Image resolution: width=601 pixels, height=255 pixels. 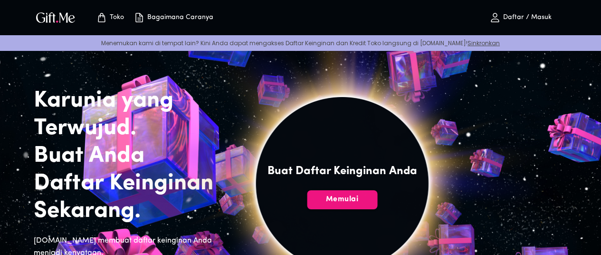 What do you see at coordinates (284, 43) in the screenshot?
I see `font: Menemukan kami di tempat lain? Kini Anda dapat mengakses Daftar Keinginan dan Kredit Toko langsun...` at bounding box center [284, 43].